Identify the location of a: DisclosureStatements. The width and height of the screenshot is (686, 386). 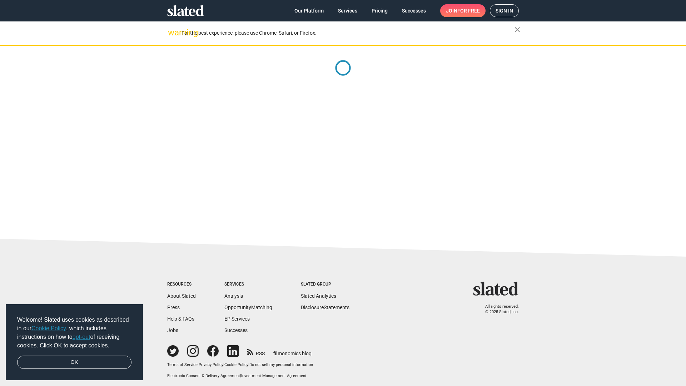
(325, 307).